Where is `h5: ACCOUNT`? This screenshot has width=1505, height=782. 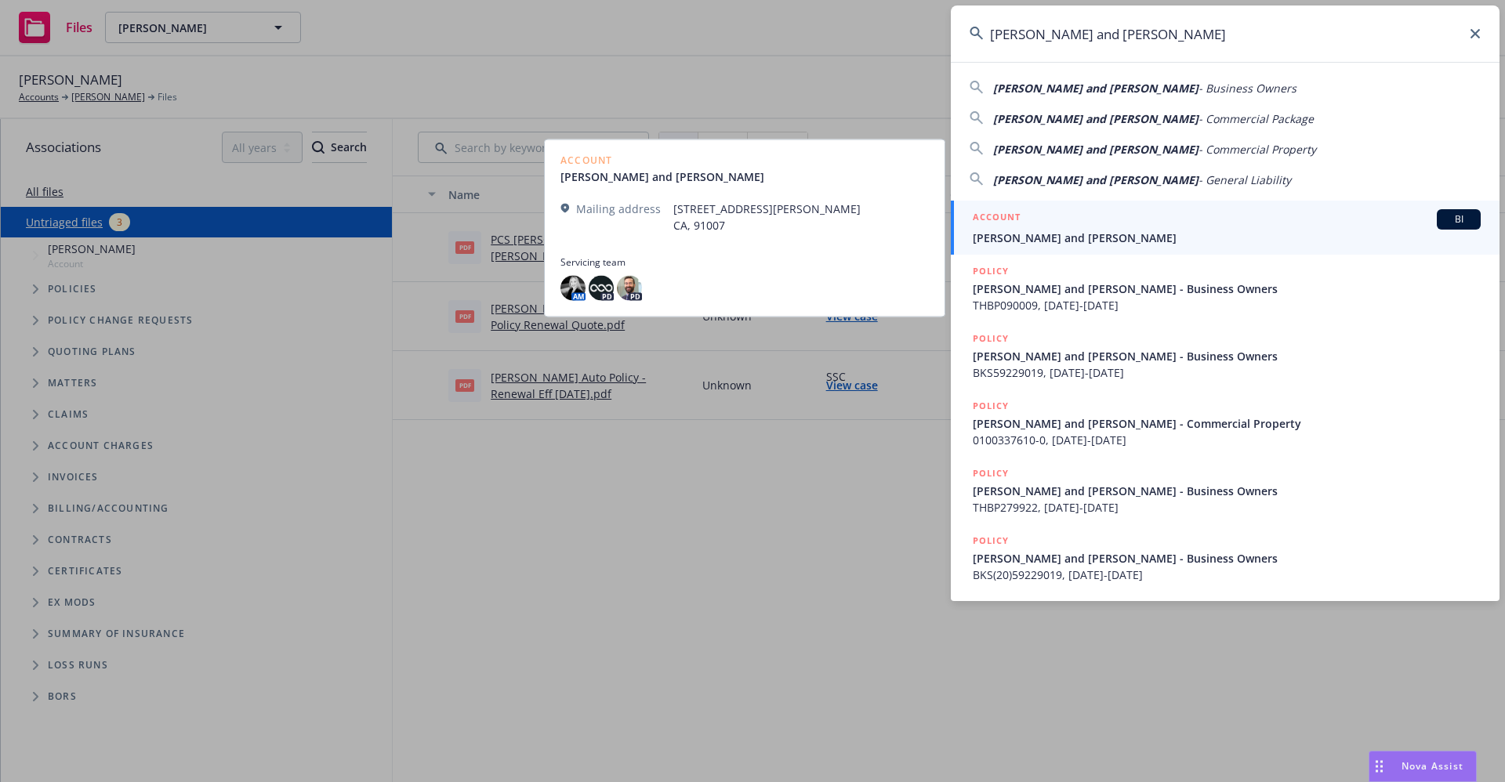
h5: ACCOUNT is located at coordinates (997, 219).